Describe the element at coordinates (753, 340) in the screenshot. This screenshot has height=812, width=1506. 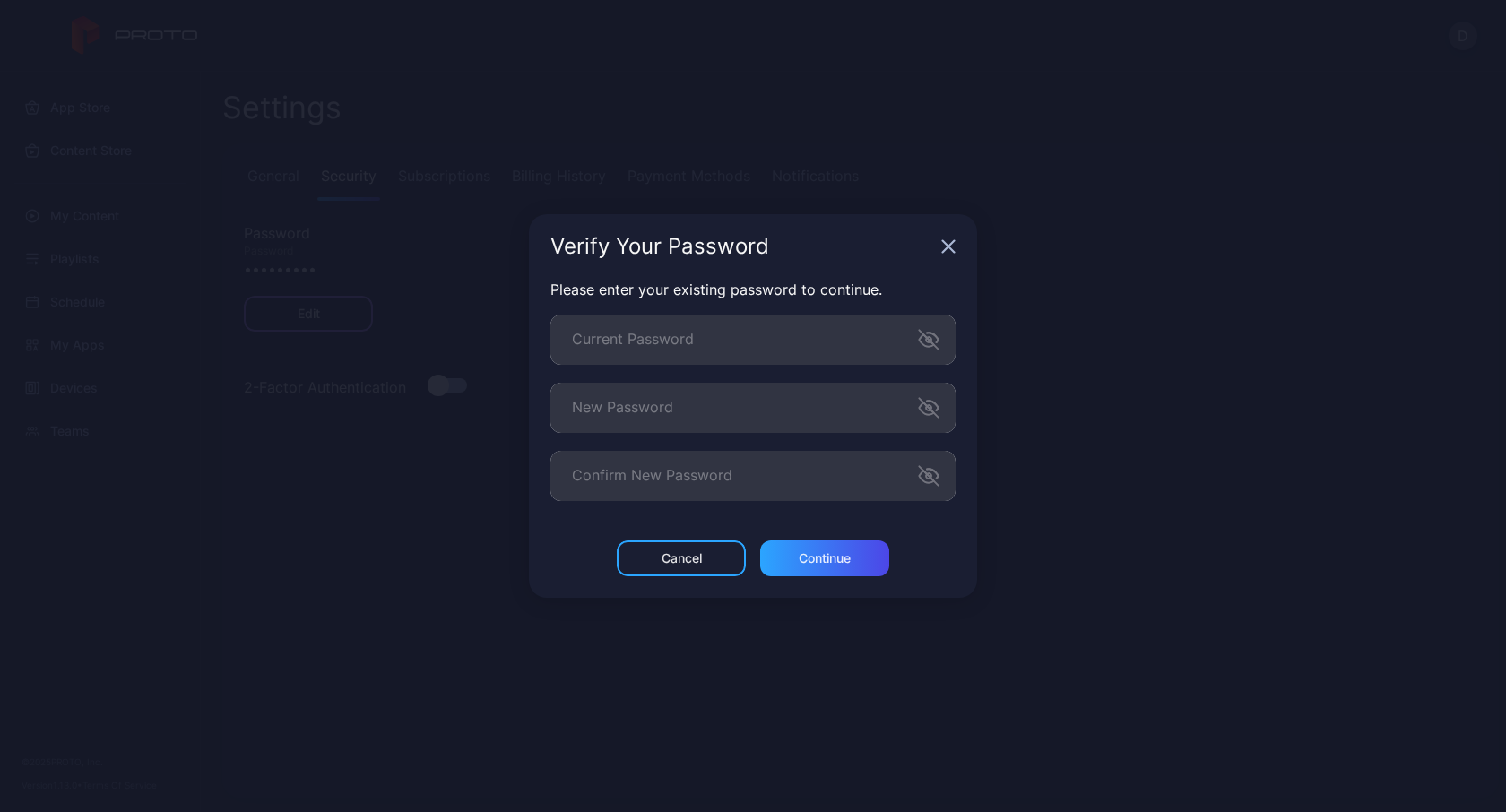
I see `input: Current Password` at that location.